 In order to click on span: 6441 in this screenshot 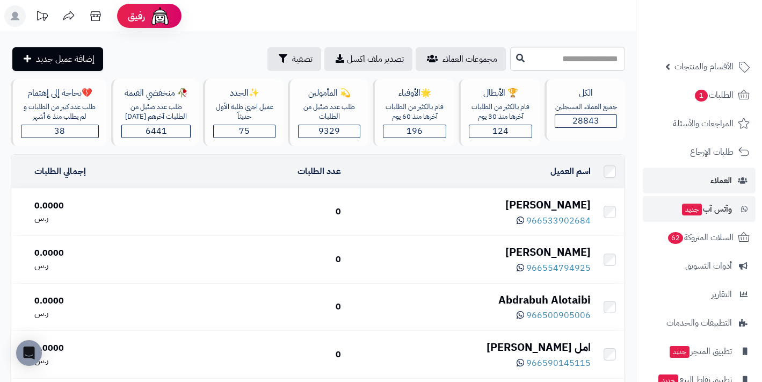, I will do `click(156, 131)`.